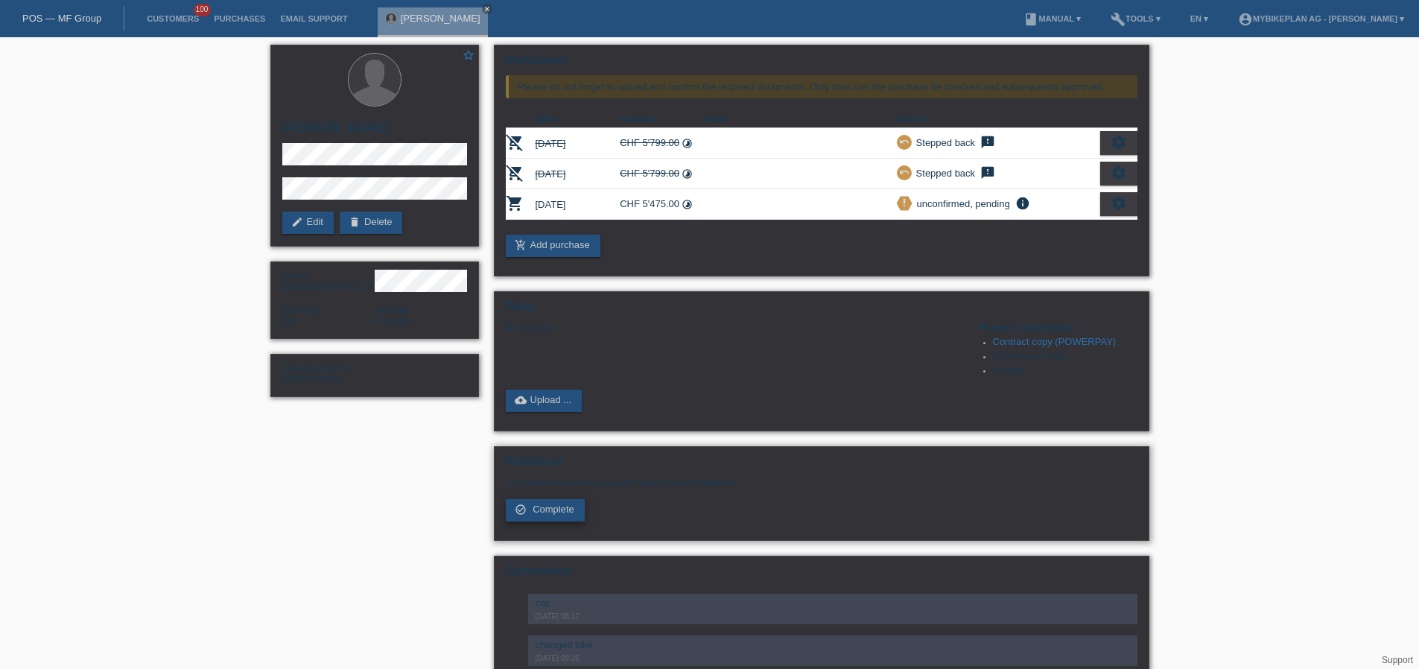  I want to click on i: priority_high, so click(904, 203).